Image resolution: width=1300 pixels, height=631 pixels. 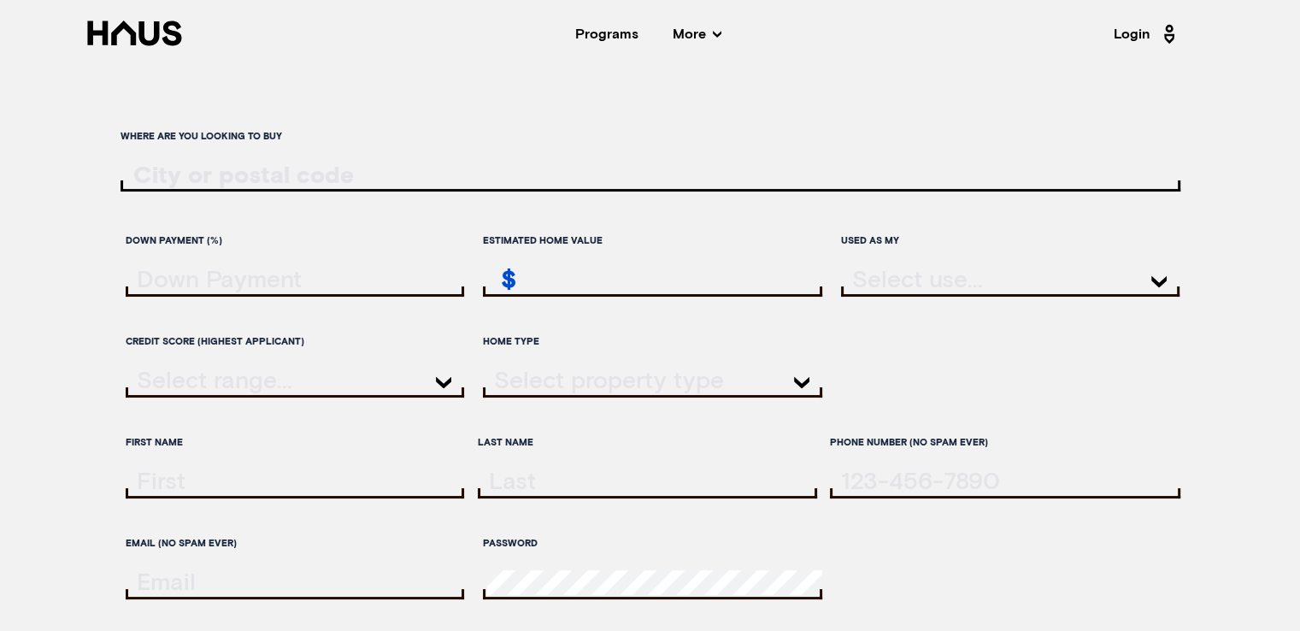 What do you see at coordinates (607, 34) in the screenshot?
I see `div: Programs` at bounding box center [607, 34].